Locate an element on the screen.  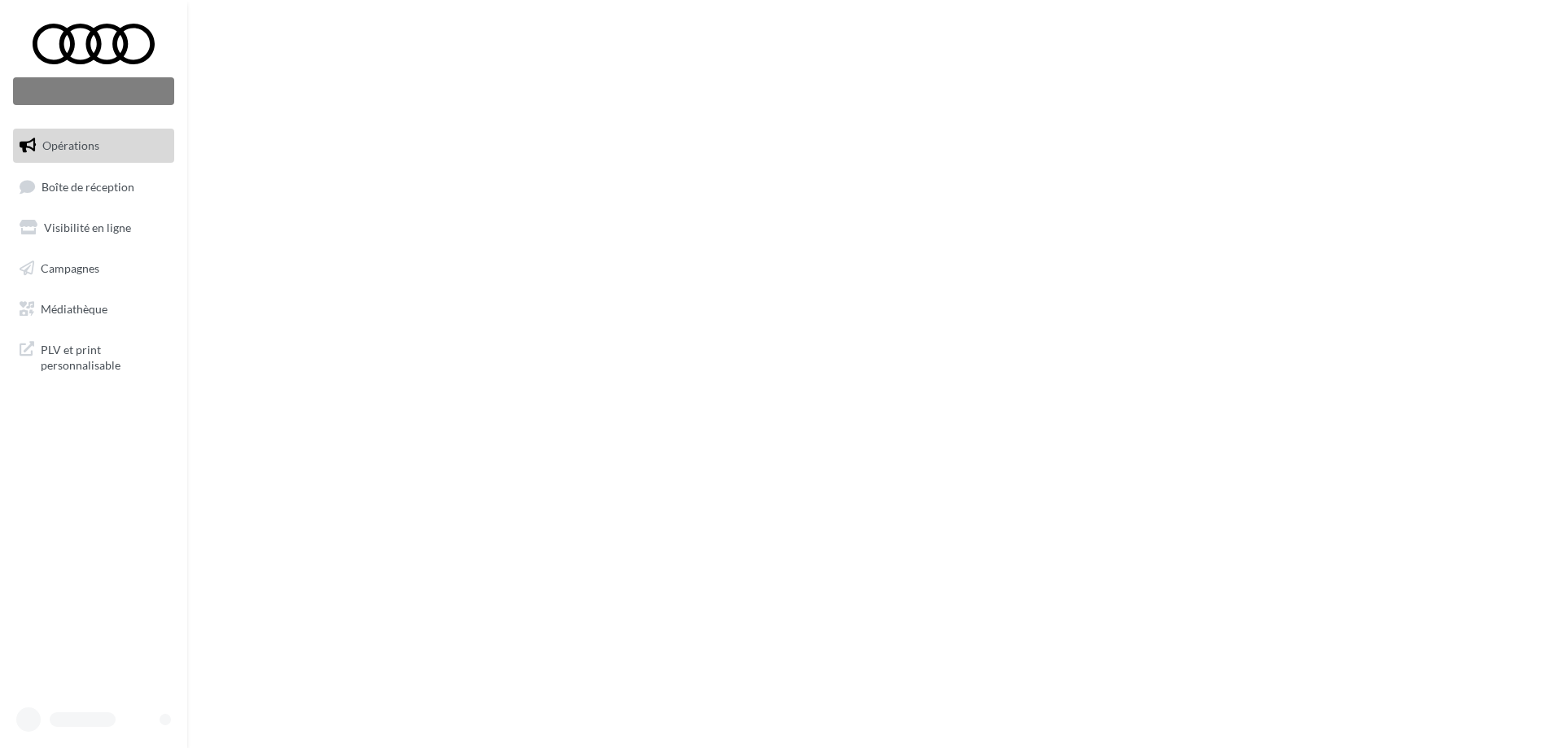
div: Nouvelle campagne is located at coordinates (94, 91).